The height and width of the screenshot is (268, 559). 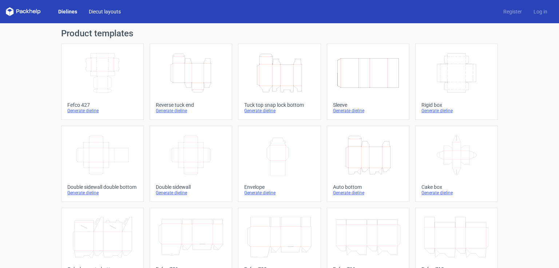 What do you see at coordinates (512, 12) in the screenshot?
I see `a: Register` at bounding box center [512, 12].